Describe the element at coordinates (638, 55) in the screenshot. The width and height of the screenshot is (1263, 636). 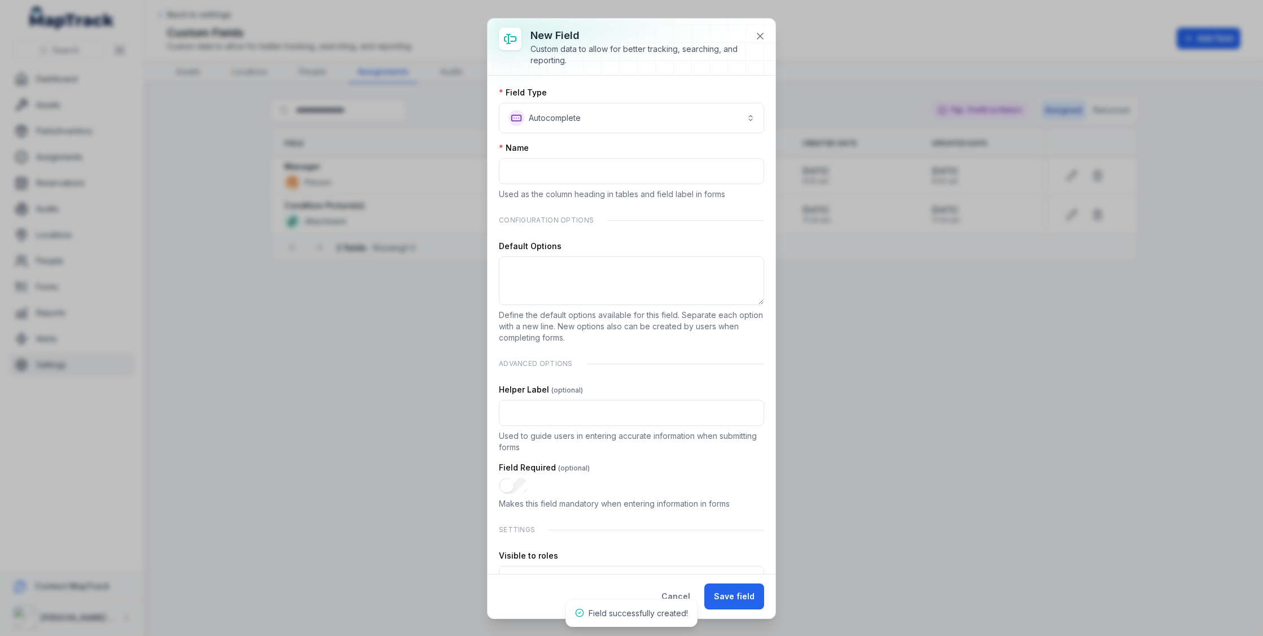
I see `div: Custom data to allow for better tracking, searching, and reporting.` at that location.